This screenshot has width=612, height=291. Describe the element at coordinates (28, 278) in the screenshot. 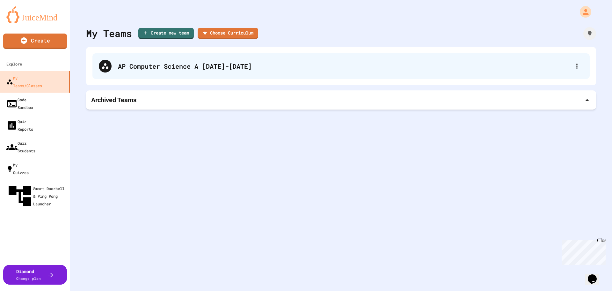

I see `span: Change plan` at that location.